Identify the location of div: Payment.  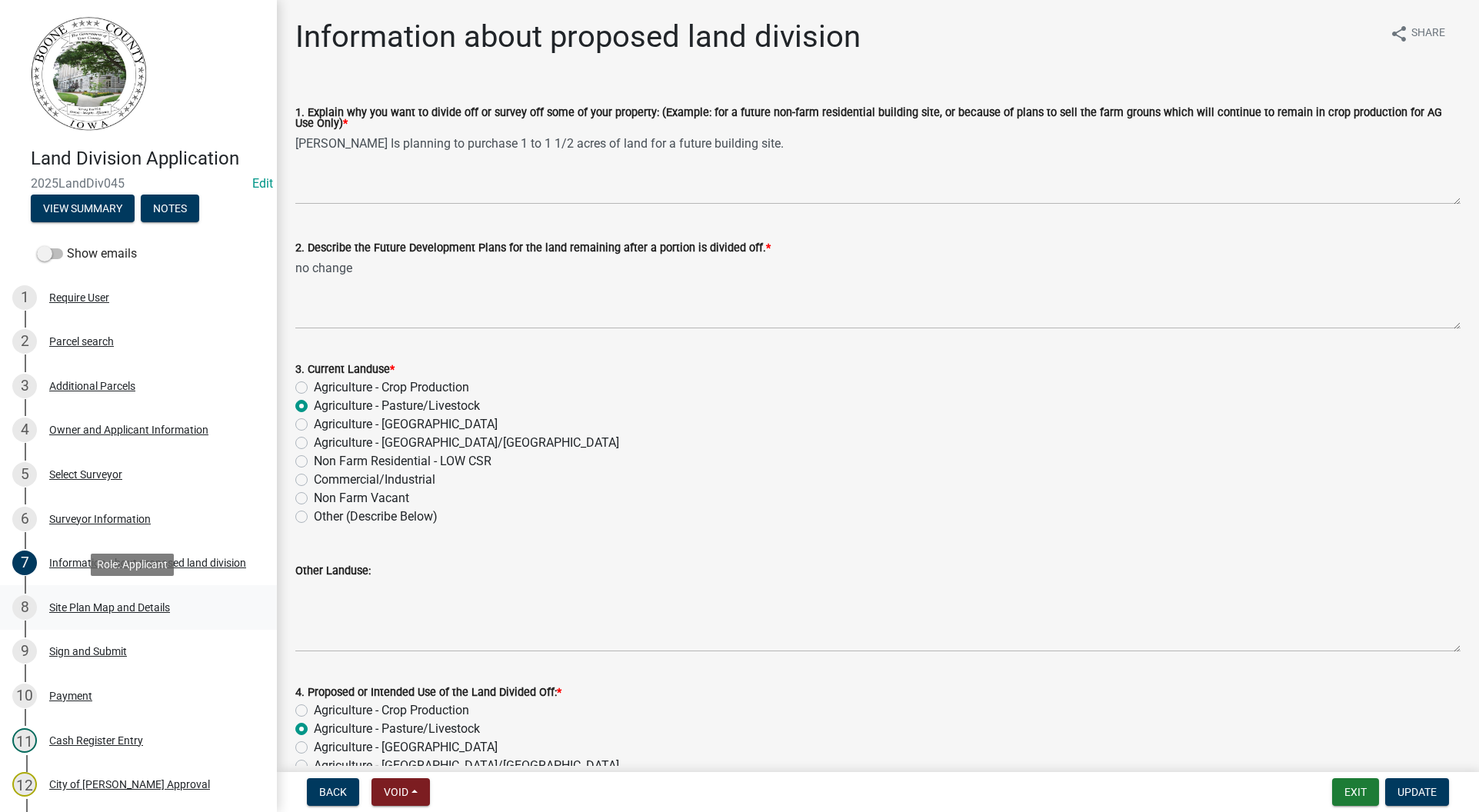
(71, 695).